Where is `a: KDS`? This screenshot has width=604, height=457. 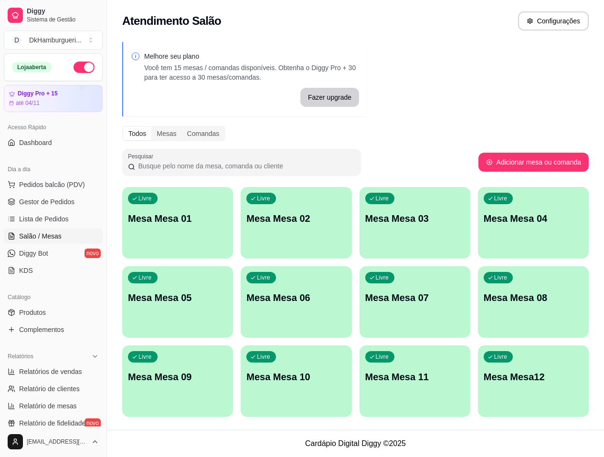
a: KDS is located at coordinates (53, 271).